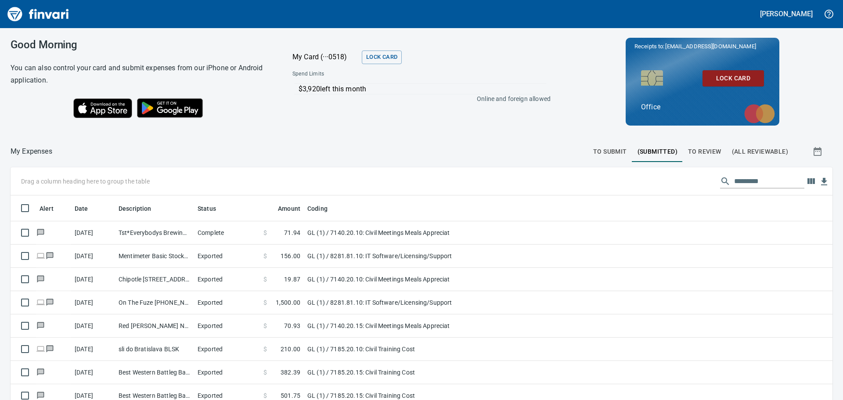 Image resolution: width=843 pixels, height=400 pixels. Describe the element at coordinates (292, 326) in the screenshot. I see `span: 70.93` at that location.